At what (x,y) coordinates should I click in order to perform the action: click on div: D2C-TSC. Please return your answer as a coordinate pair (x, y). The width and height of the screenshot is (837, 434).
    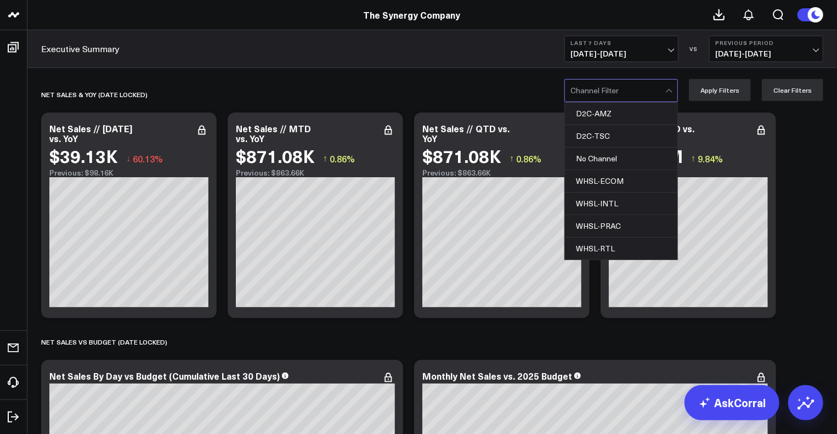
    Looking at the image, I should click on (621, 136).